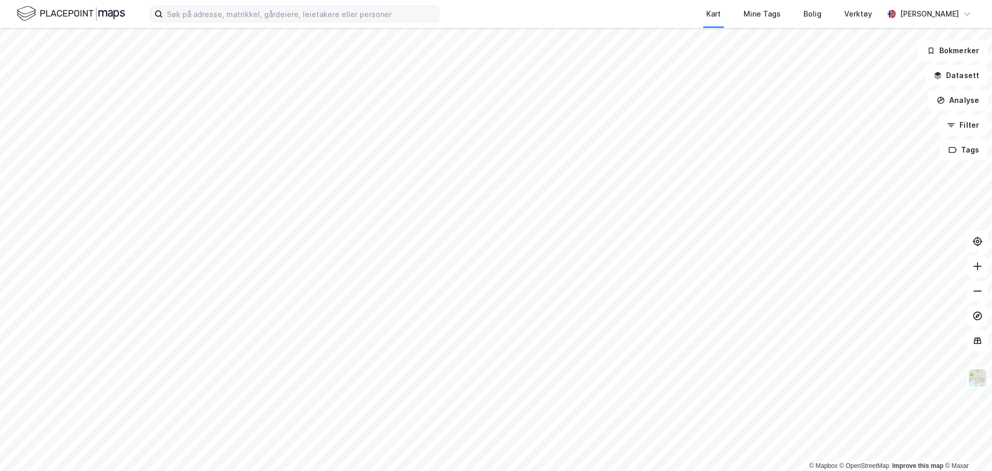  I want to click on div: Chat Widget, so click(966, 446).